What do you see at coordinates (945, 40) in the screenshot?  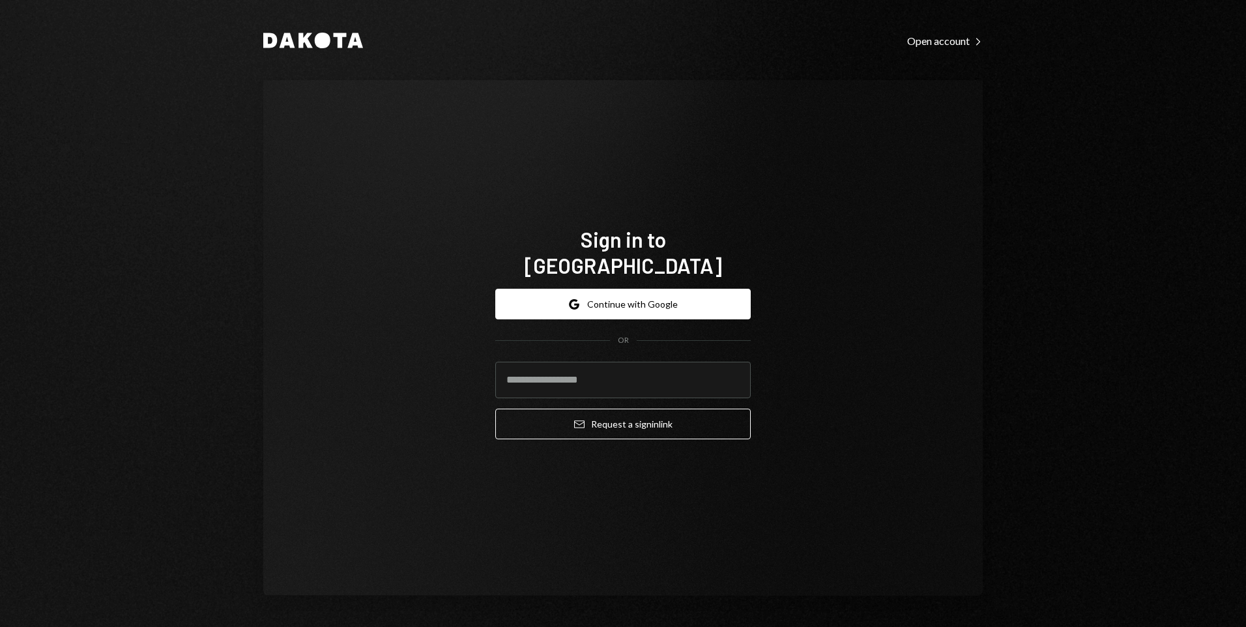 I see `a: Open account` at bounding box center [945, 40].